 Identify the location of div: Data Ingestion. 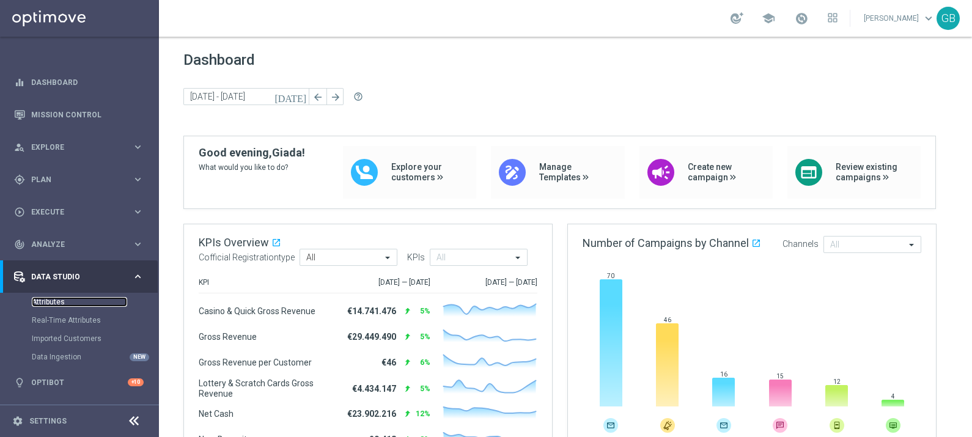
(95, 357).